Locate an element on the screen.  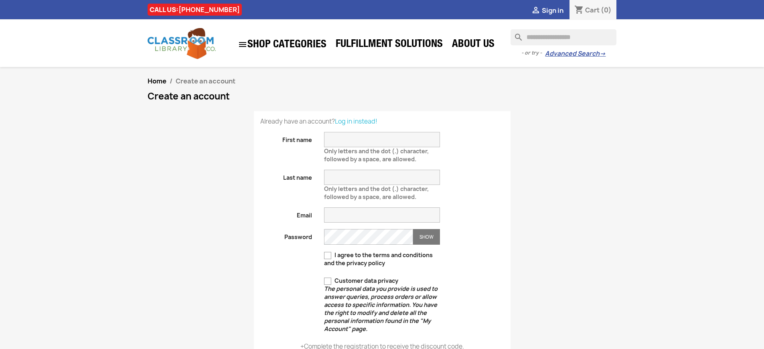
a: Fulfillment Solutions is located at coordinates (389, 45).